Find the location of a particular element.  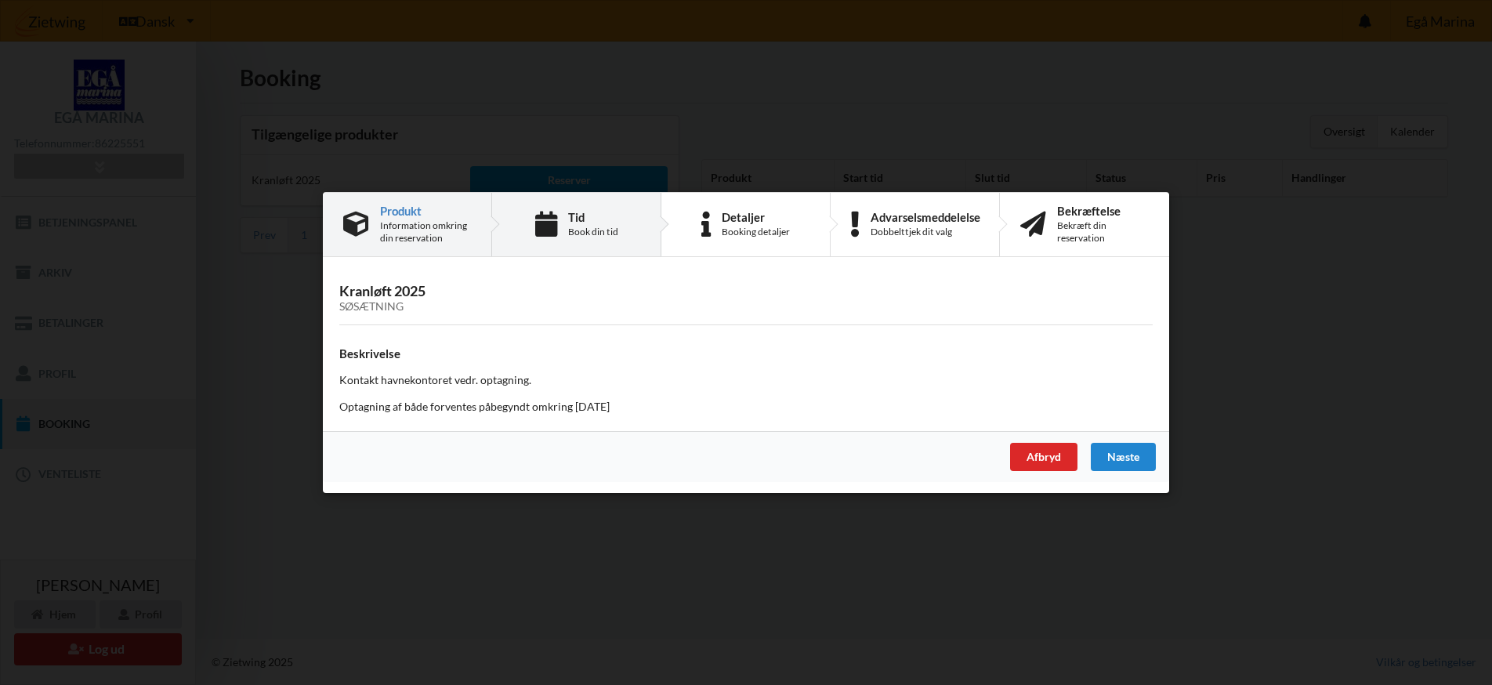

h3: Kranløft 2025 is located at coordinates (746, 298).